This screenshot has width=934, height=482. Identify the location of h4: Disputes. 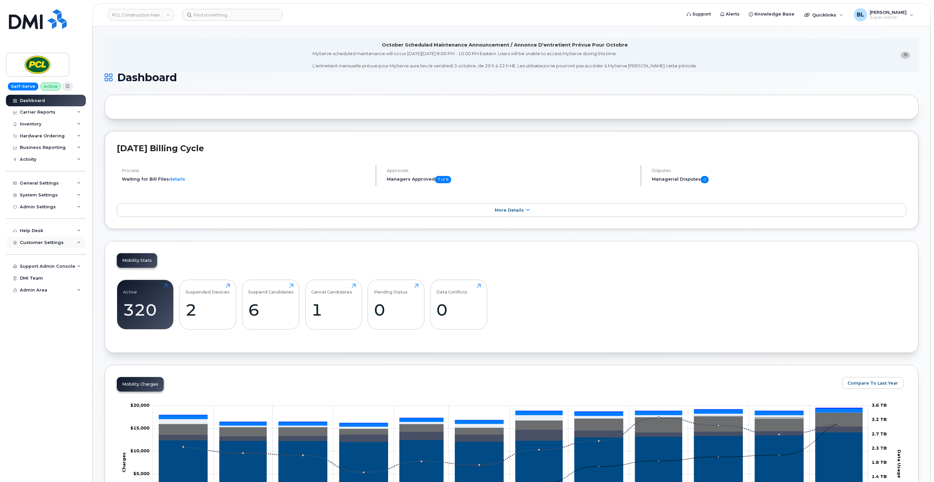
(779, 170).